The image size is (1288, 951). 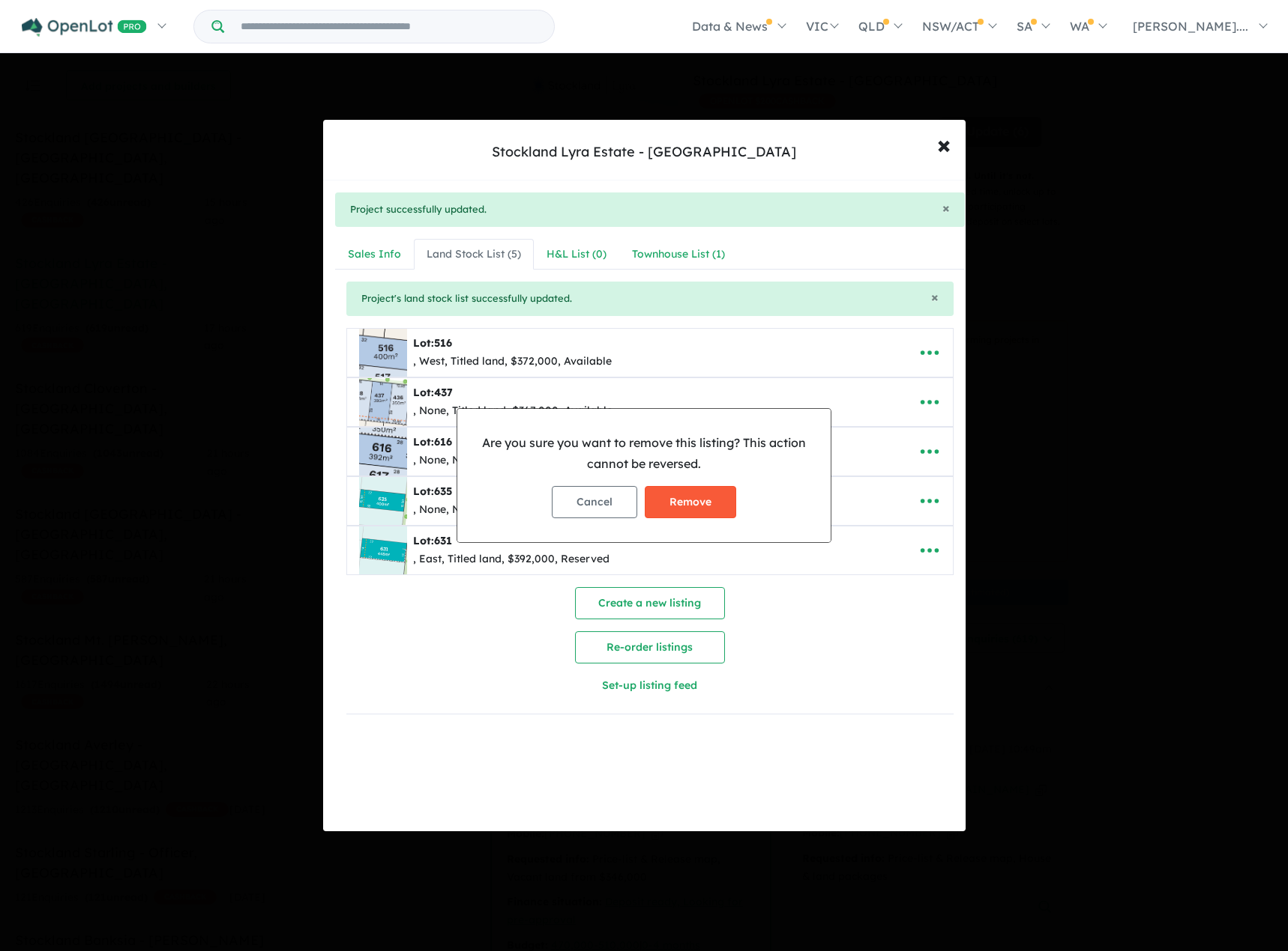 What do you see at coordinates (690, 502) in the screenshot?
I see `button: Remove` at bounding box center [690, 502].